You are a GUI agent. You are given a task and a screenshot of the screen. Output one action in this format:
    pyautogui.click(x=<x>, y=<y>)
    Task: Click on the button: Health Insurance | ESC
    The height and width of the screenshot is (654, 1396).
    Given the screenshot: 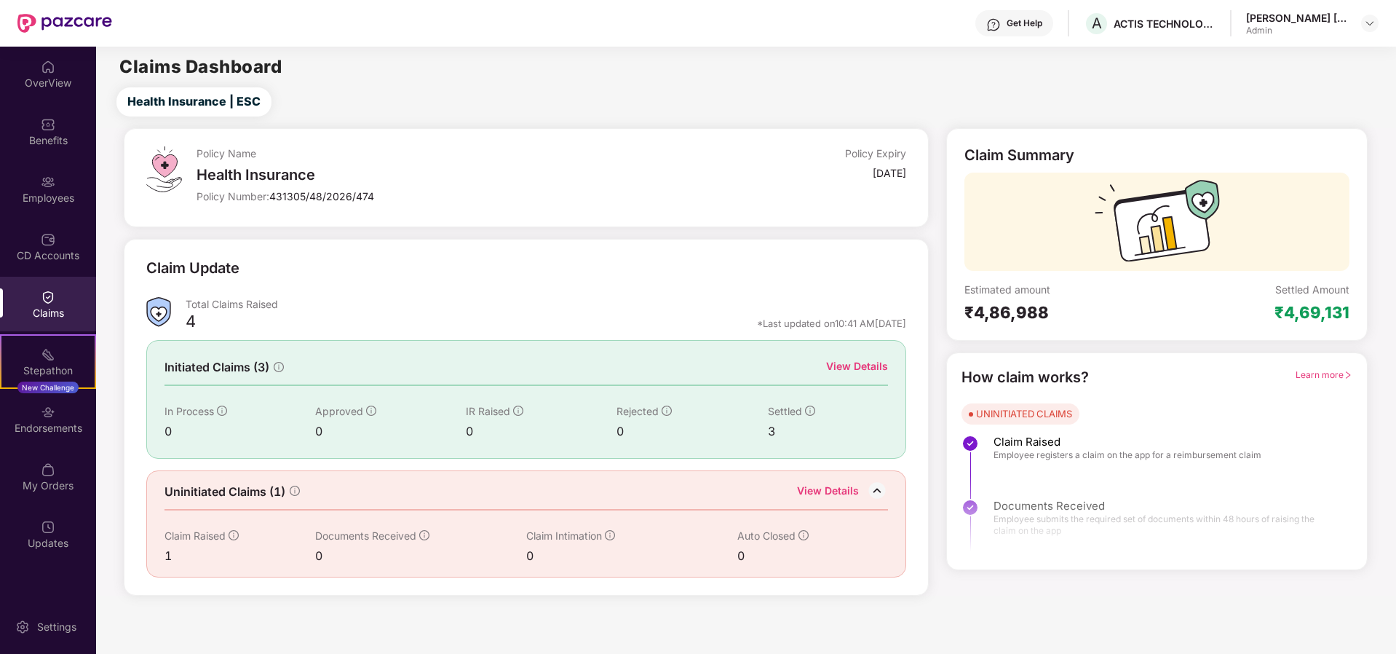 What is the action you would take?
    pyautogui.click(x=194, y=102)
    